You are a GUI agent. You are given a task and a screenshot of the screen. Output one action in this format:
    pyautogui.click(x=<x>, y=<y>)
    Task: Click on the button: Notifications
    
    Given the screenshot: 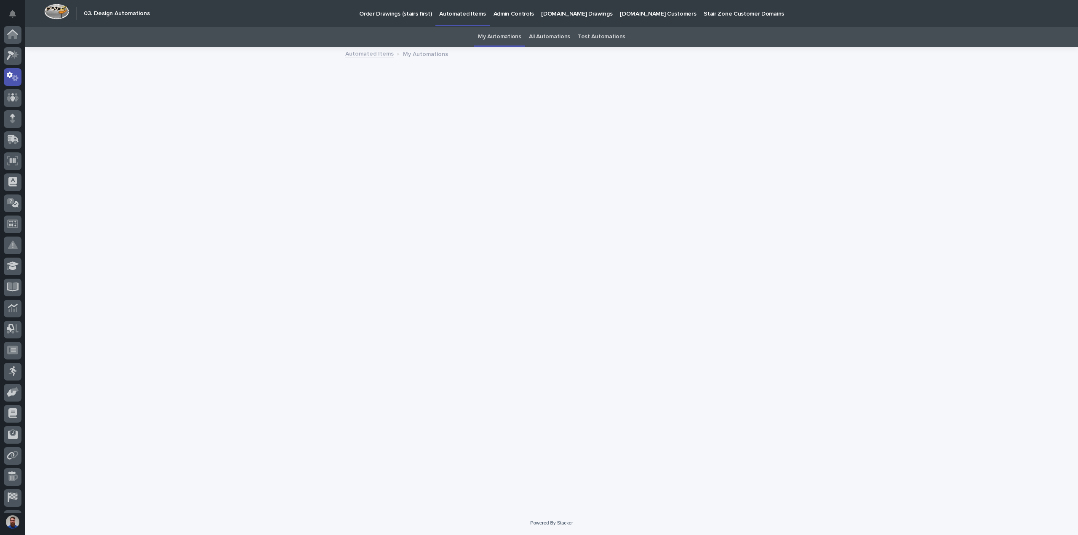 What is the action you would take?
    pyautogui.click(x=13, y=14)
    